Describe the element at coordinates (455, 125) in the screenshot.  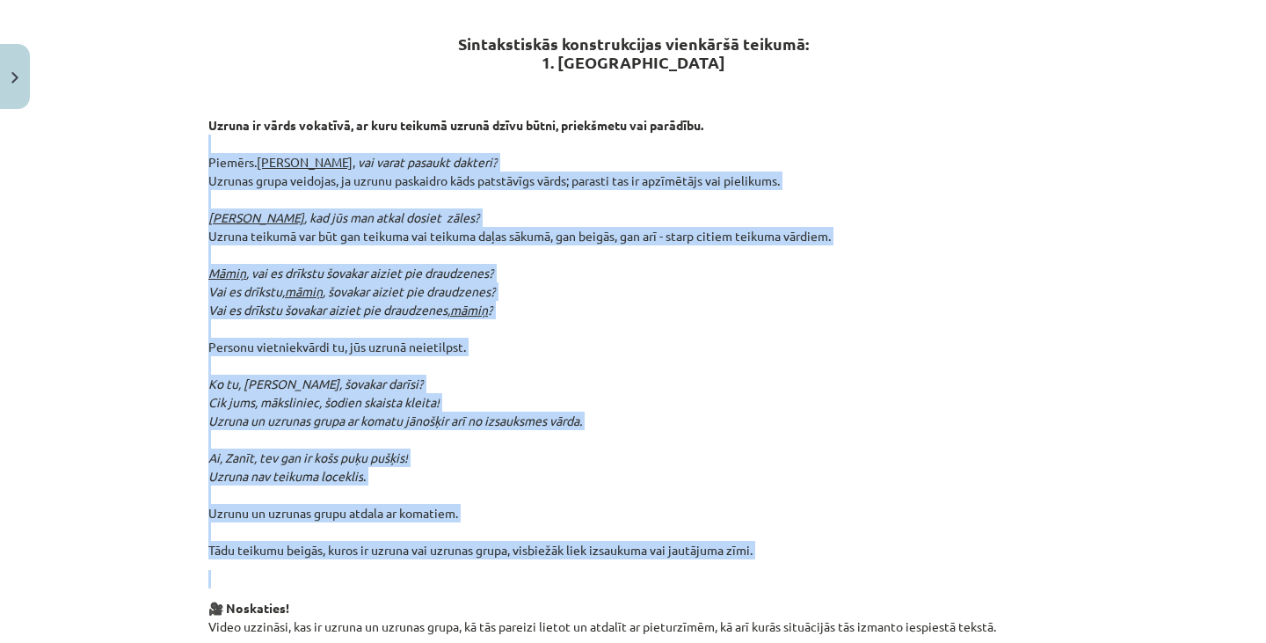
I see `strong: Uzruna ir vārds vokatīvā, ar kuru teikumā uzrunā dzīvu būtni, priekšmetu vai parādību.` at that location.